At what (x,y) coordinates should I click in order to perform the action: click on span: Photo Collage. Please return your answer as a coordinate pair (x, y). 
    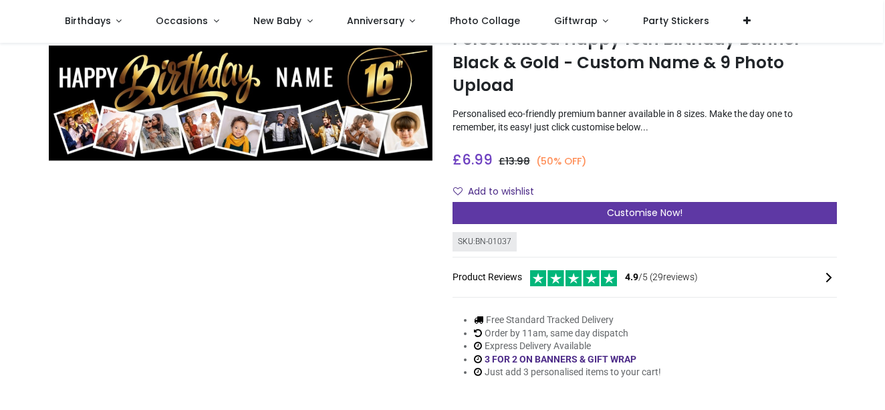
    Looking at the image, I should click on (485, 21).